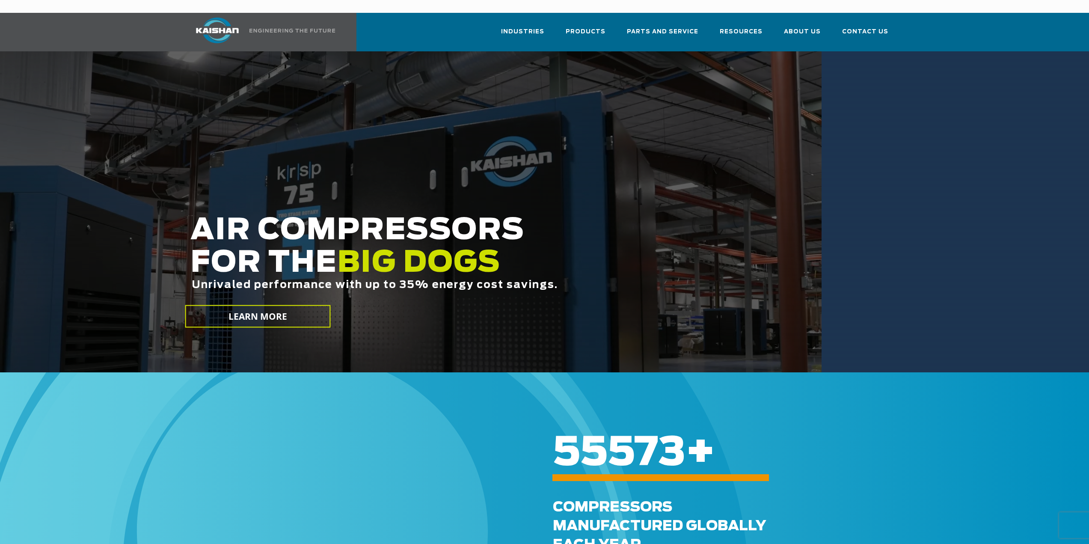  What do you see at coordinates (662, 35) in the screenshot?
I see `a: Parts and Service` at bounding box center [662, 35].